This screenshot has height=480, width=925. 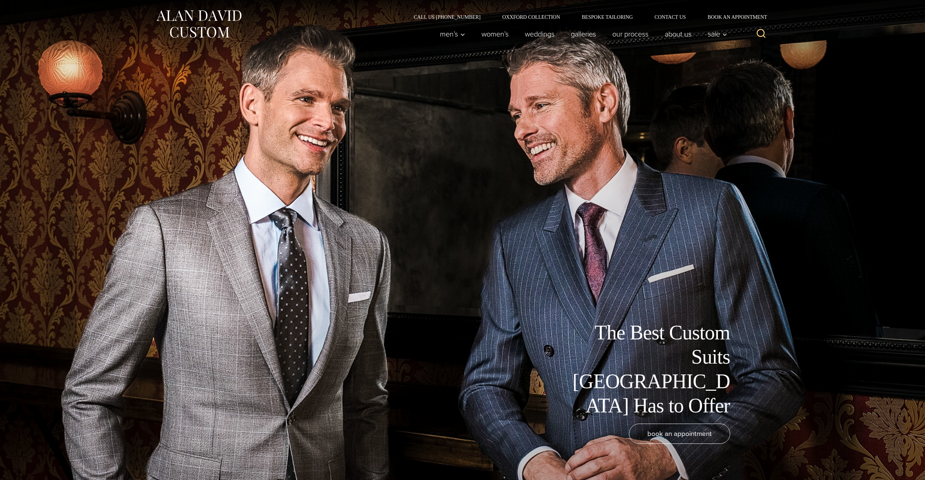 What do you see at coordinates (733, 17) in the screenshot?
I see `a: Book an Appointment` at bounding box center [733, 17].